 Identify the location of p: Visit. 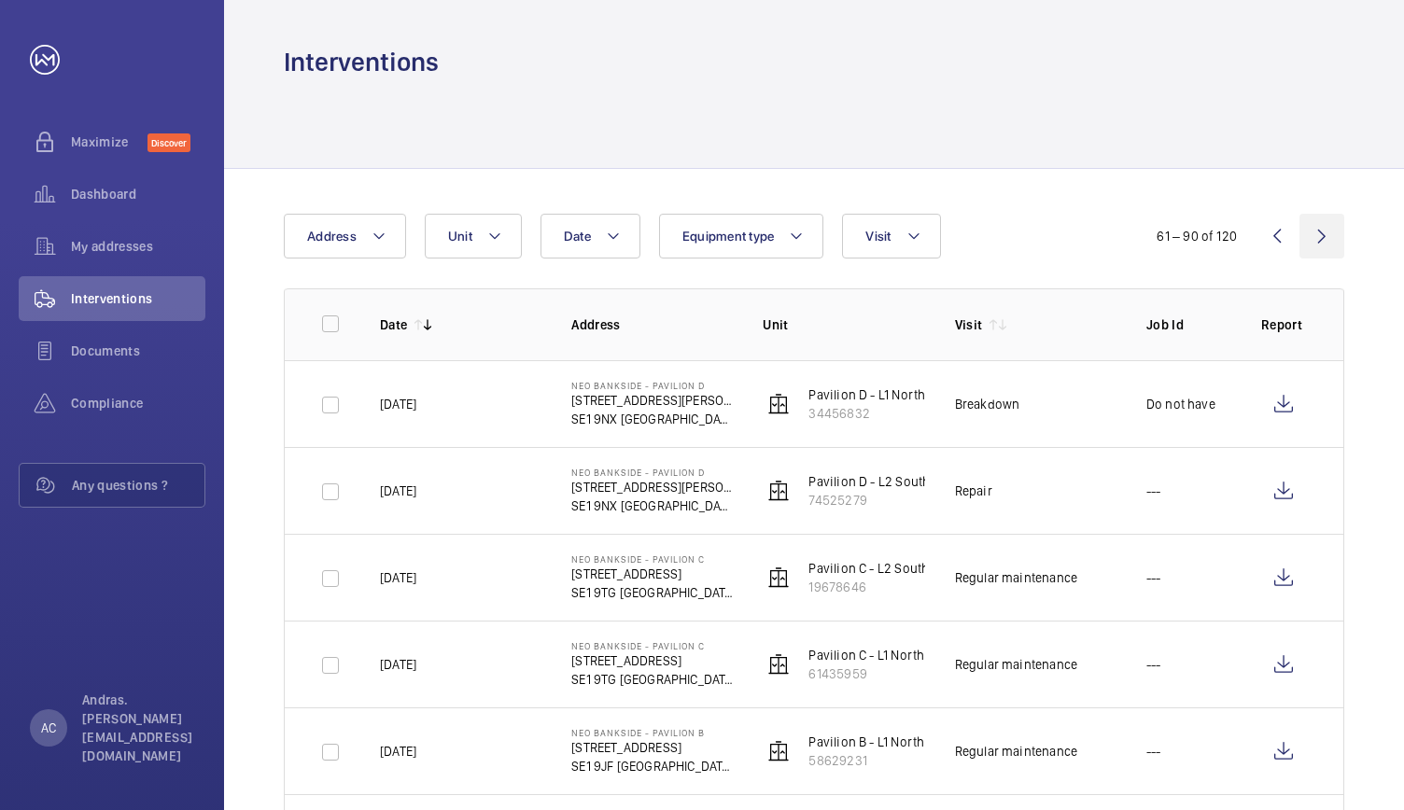
(969, 325).